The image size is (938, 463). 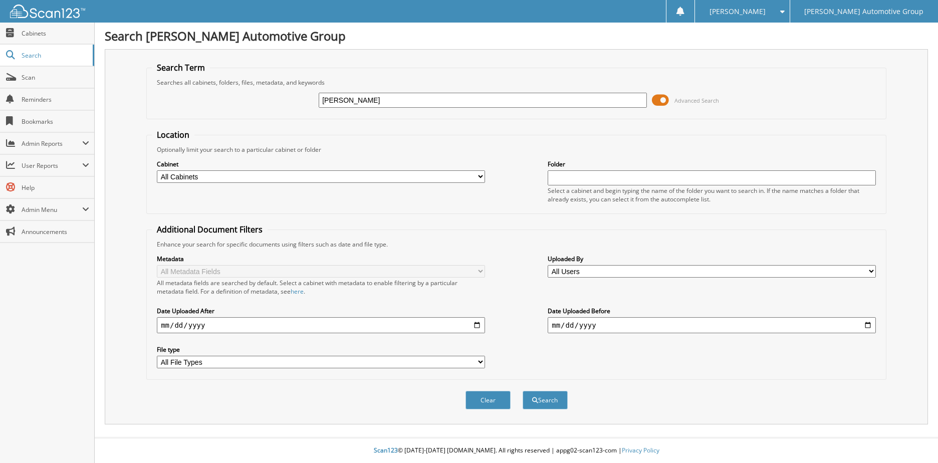 What do you see at coordinates (696, 100) in the screenshot?
I see `span: Advanced Search` at bounding box center [696, 100].